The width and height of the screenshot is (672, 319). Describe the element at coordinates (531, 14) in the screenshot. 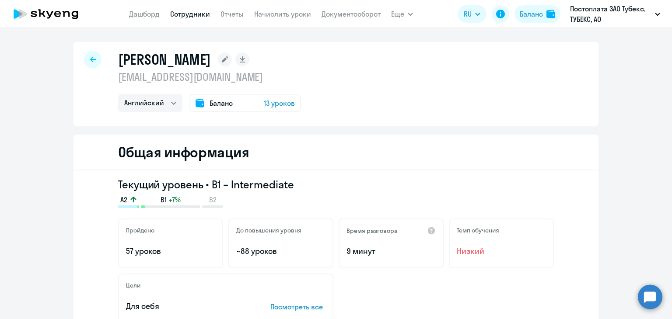

I see `div: Баланс` at that location.